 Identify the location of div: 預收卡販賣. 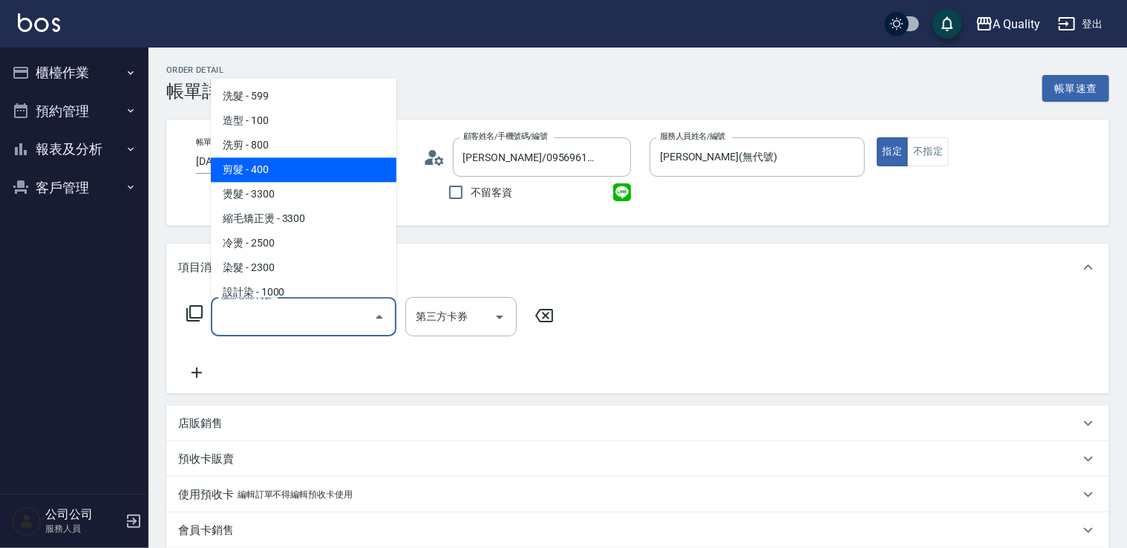
(638, 459).